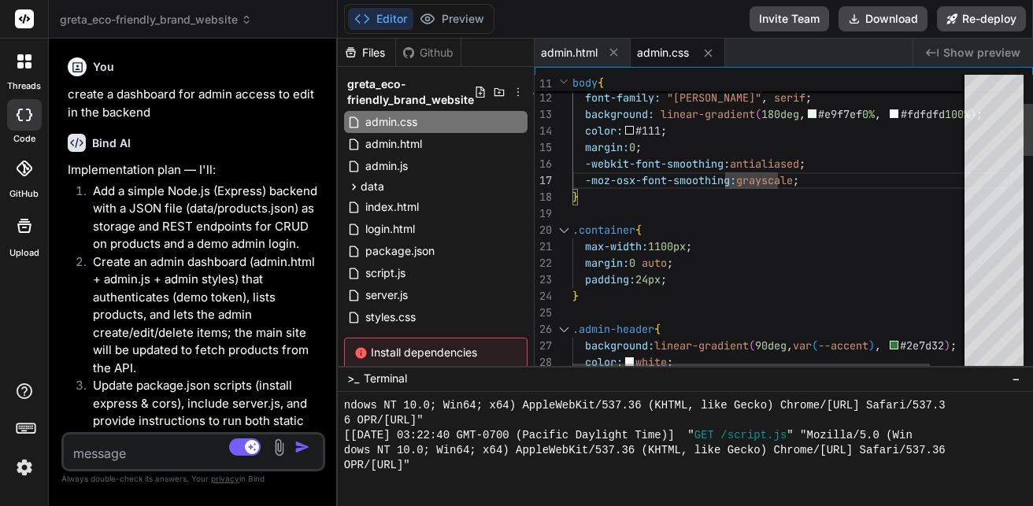 The height and width of the screenshot is (506, 1033). Describe the element at coordinates (840, 114) in the screenshot. I see `span: #e9f7ef` at that location.